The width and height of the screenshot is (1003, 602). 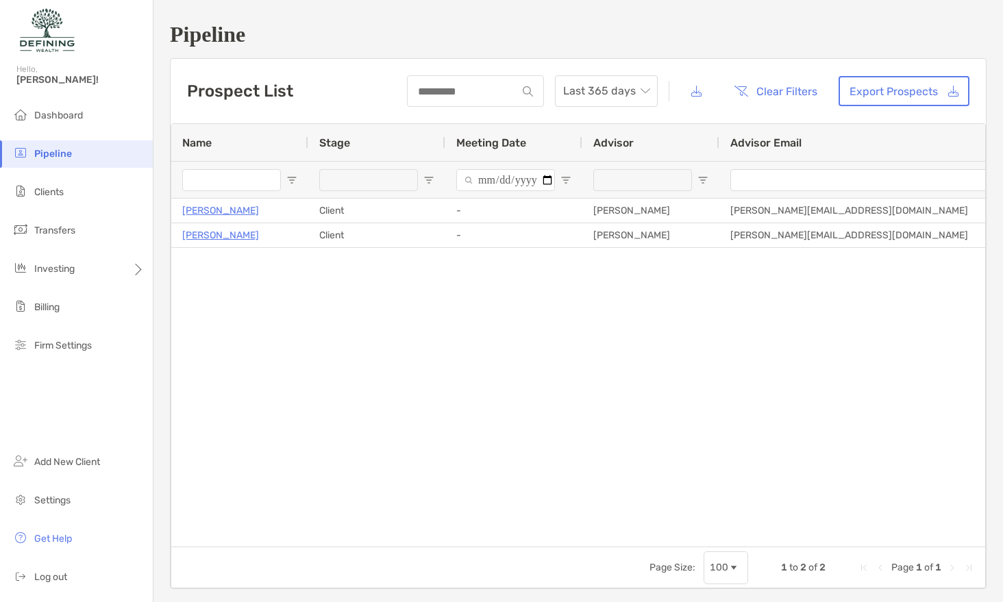 I want to click on div: 100, so click(x=718, y=567).